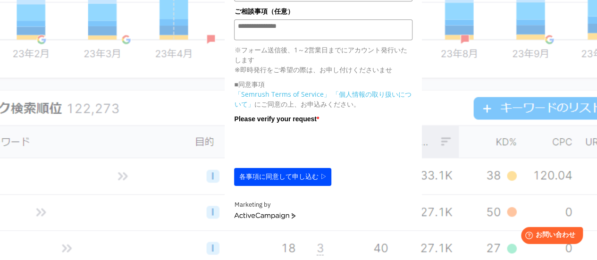  Describe the element at coordinates (283, 177) in the screenshot. I see `button: 各事項に同意して申し込む ▷` at that location.